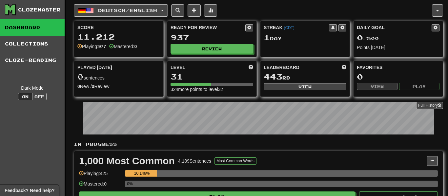  Describe the element at coordinates (127, 10) in the screenshot. I see `span: Deutsch / English` at that location.